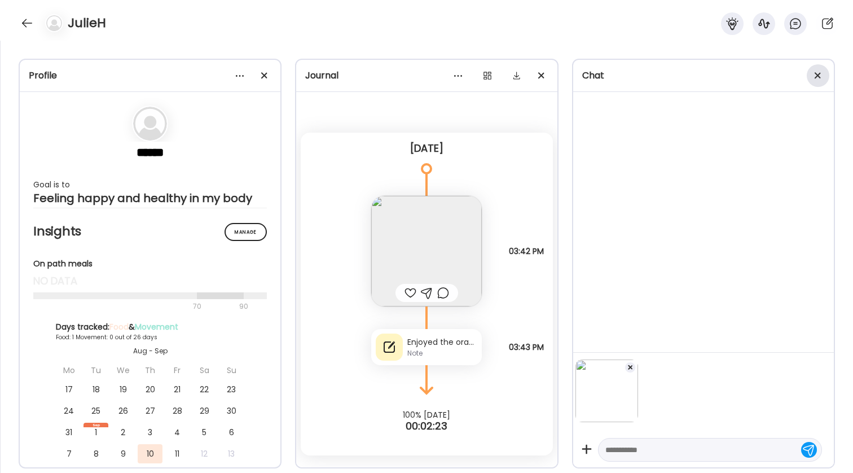  Describe the element at coordinates (150, 337) in the screenshot. I see `div: Food: 1 Movement: 0 out of 26 days` at that location.